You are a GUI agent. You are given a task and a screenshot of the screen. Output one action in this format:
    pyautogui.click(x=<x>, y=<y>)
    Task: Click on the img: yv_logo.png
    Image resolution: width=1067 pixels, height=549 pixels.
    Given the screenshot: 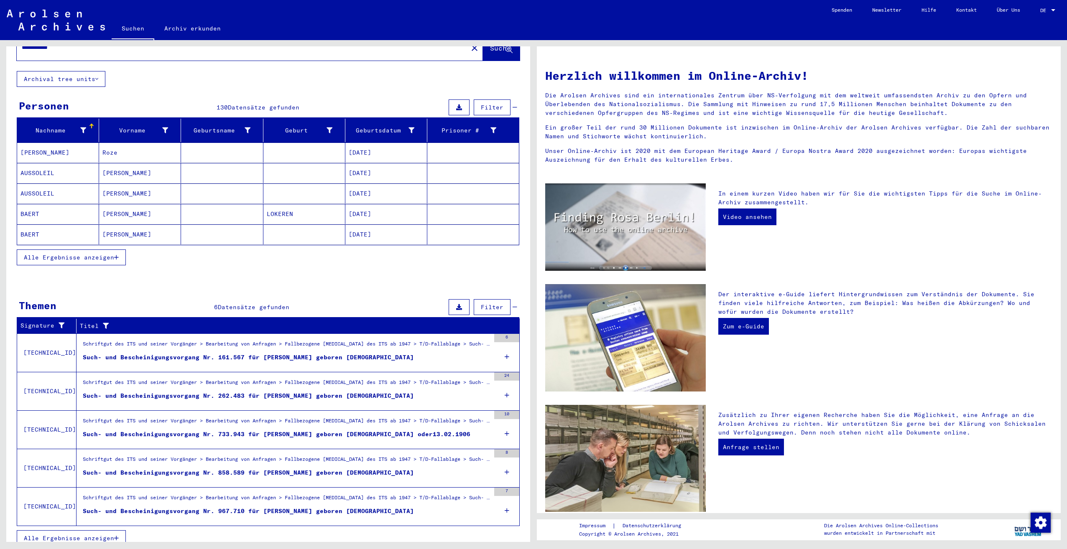 What is the action you would take?
    pyautogui.click(x=1028, y=530)
    